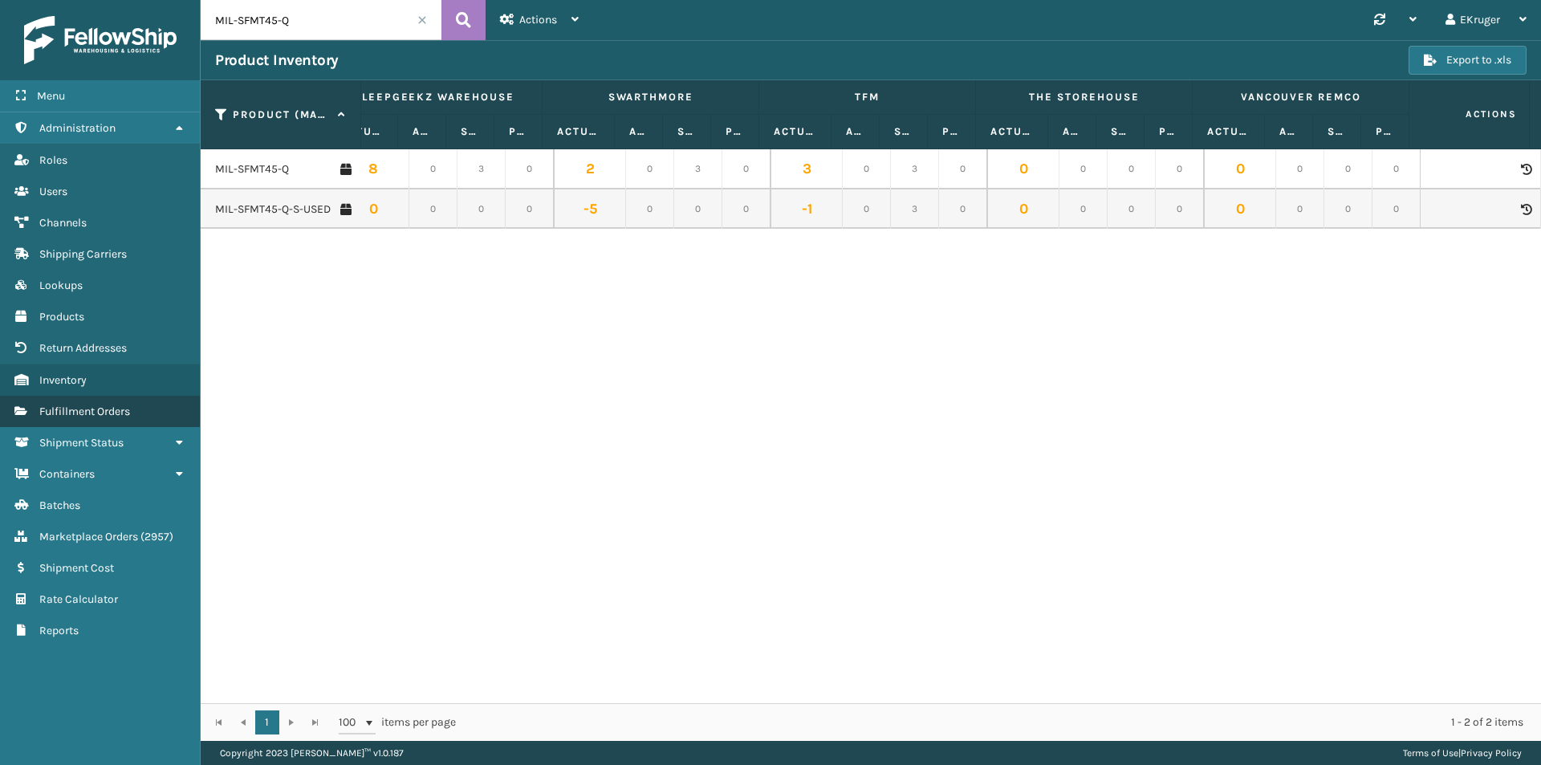  Describe the element at coordinates (252, 169) in the screenshot. I see `a: MIL-SFMT45-Q` at that location.